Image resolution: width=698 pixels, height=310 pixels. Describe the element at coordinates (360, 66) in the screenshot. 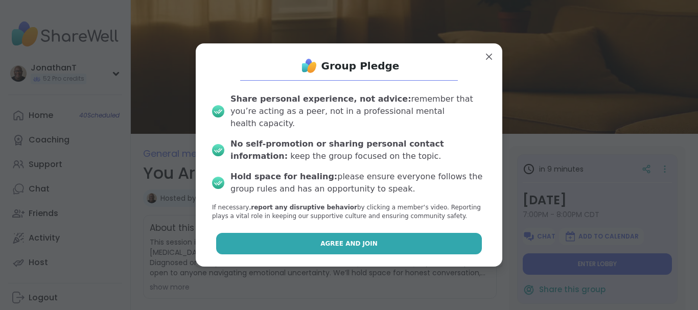

I see `h1: Group Pledge` at that location.